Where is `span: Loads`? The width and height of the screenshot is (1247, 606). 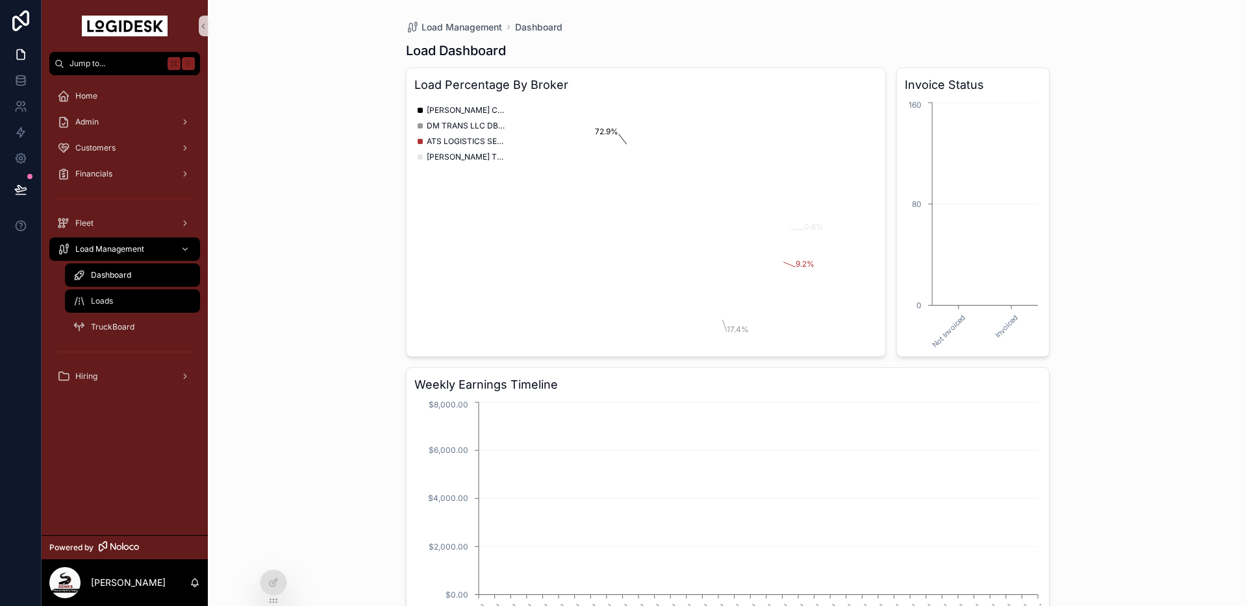
span: Loads is located at coordinates (102, 301).